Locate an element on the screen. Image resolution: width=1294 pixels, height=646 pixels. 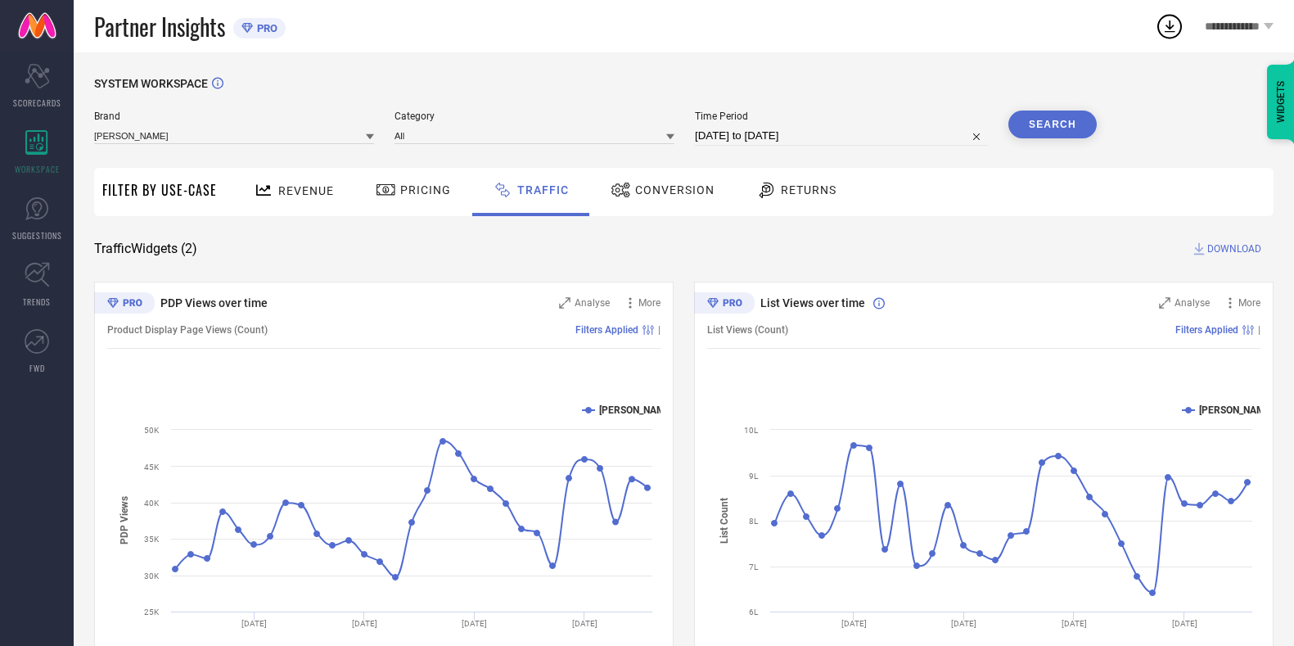
span: Conversion is located at coordinates (674, 190).